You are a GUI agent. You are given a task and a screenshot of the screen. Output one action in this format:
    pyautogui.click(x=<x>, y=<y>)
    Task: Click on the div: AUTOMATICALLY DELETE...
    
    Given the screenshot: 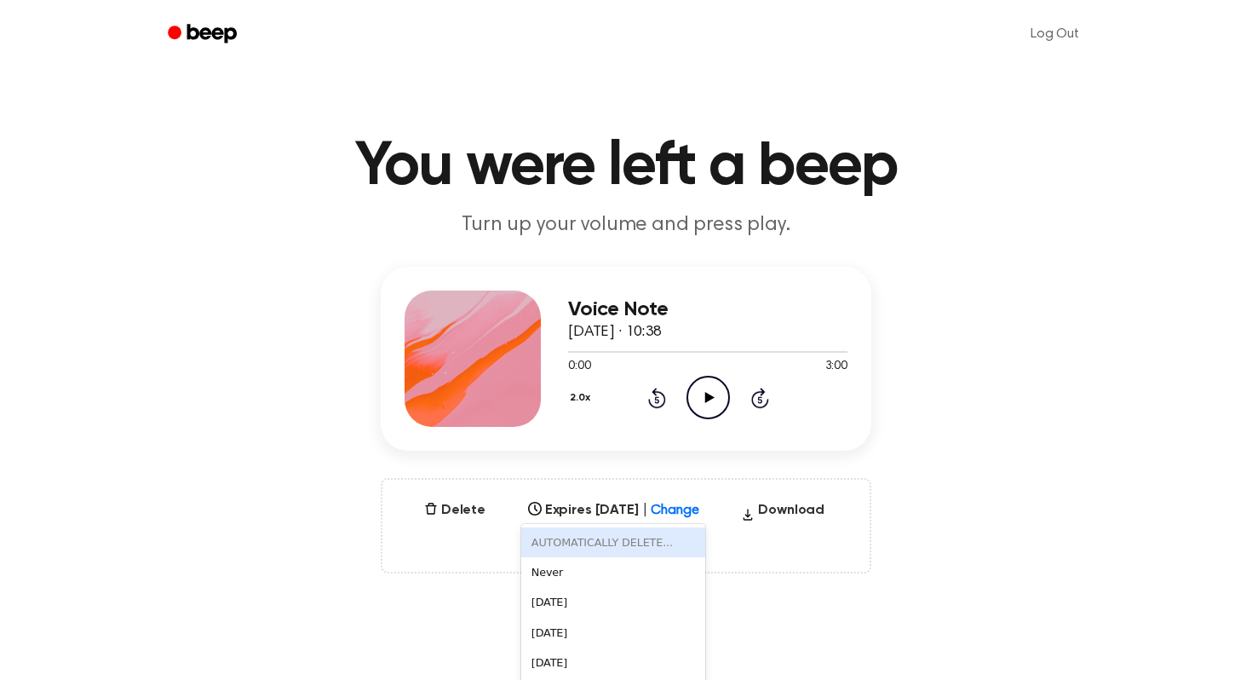 What is the action you would take?
    pyautogui.click(x=613, y=542)
    